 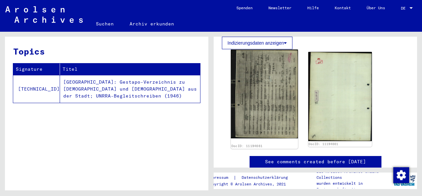 I want to click on a: Impressum, so click(x=220, y=177).